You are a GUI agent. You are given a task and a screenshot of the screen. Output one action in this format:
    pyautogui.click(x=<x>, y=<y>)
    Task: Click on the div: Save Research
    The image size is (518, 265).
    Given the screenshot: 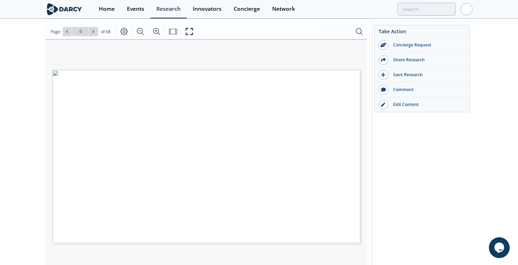 What is the action you would take?
    pyautogui.click(x=427, y=75)
    